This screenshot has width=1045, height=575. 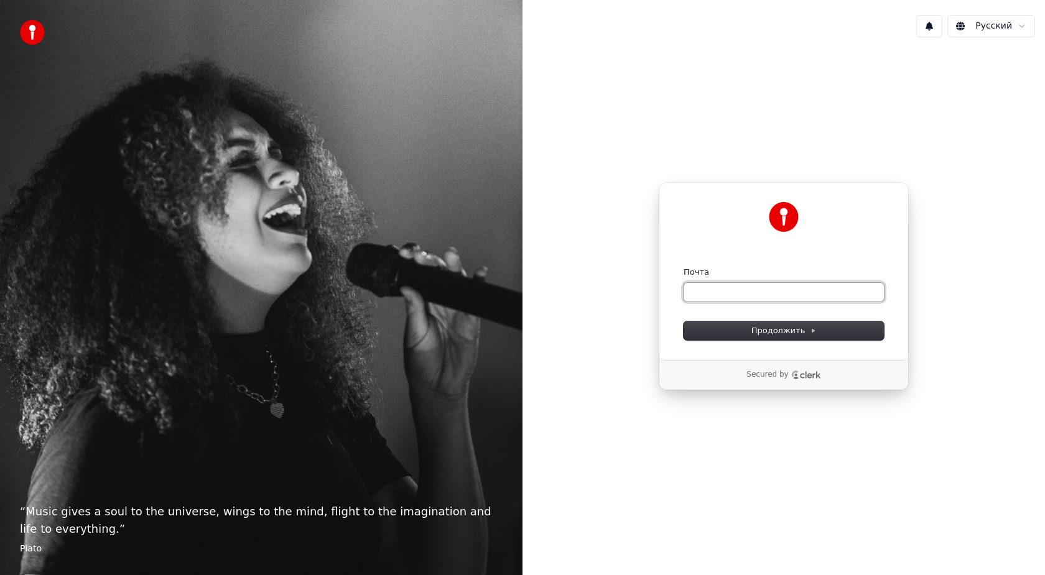 I want to click on img: youka, so click(x=32, y=32).